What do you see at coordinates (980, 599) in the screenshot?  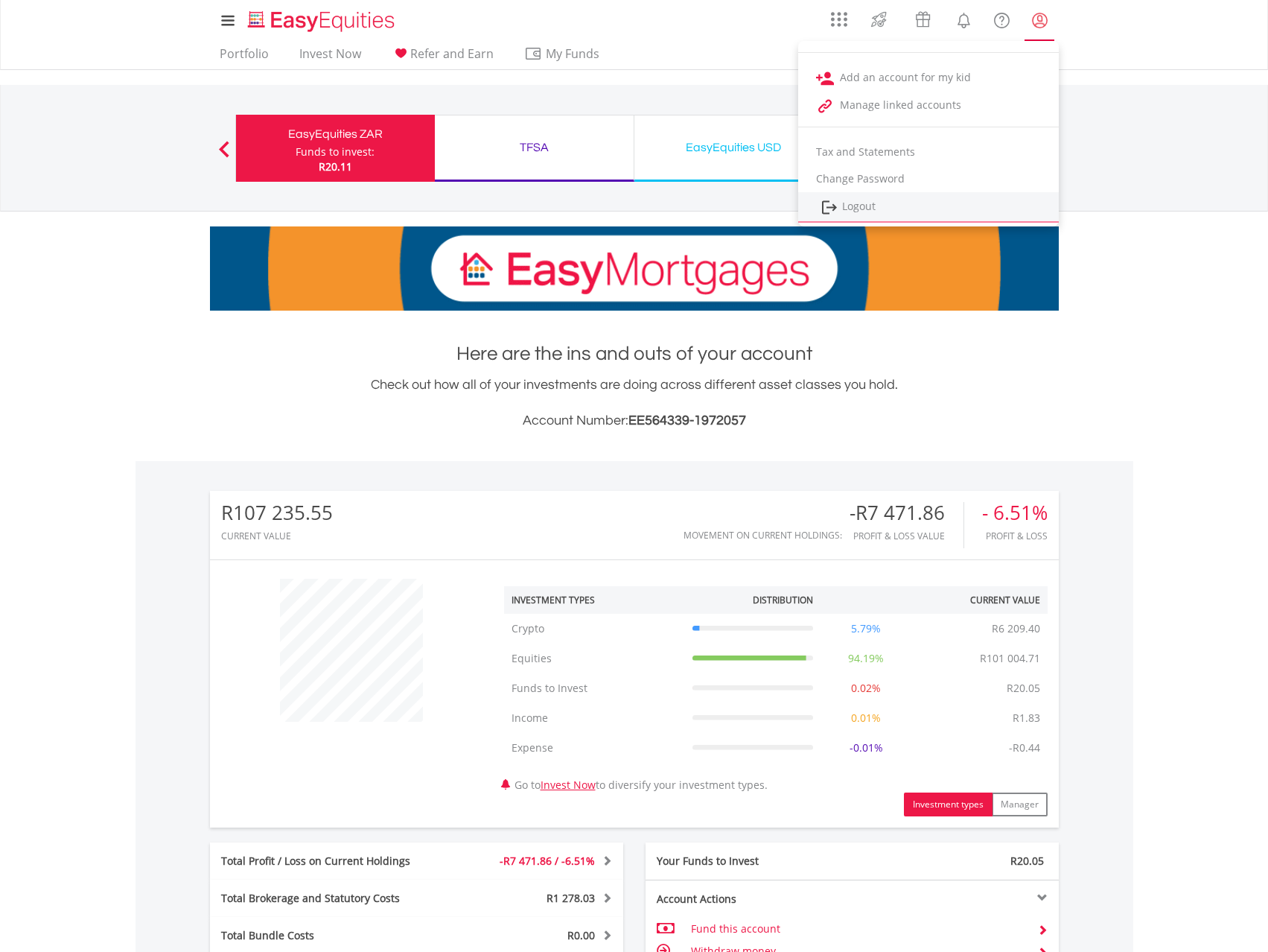 I see `th: Current Value` at bounding box center [980, 599].